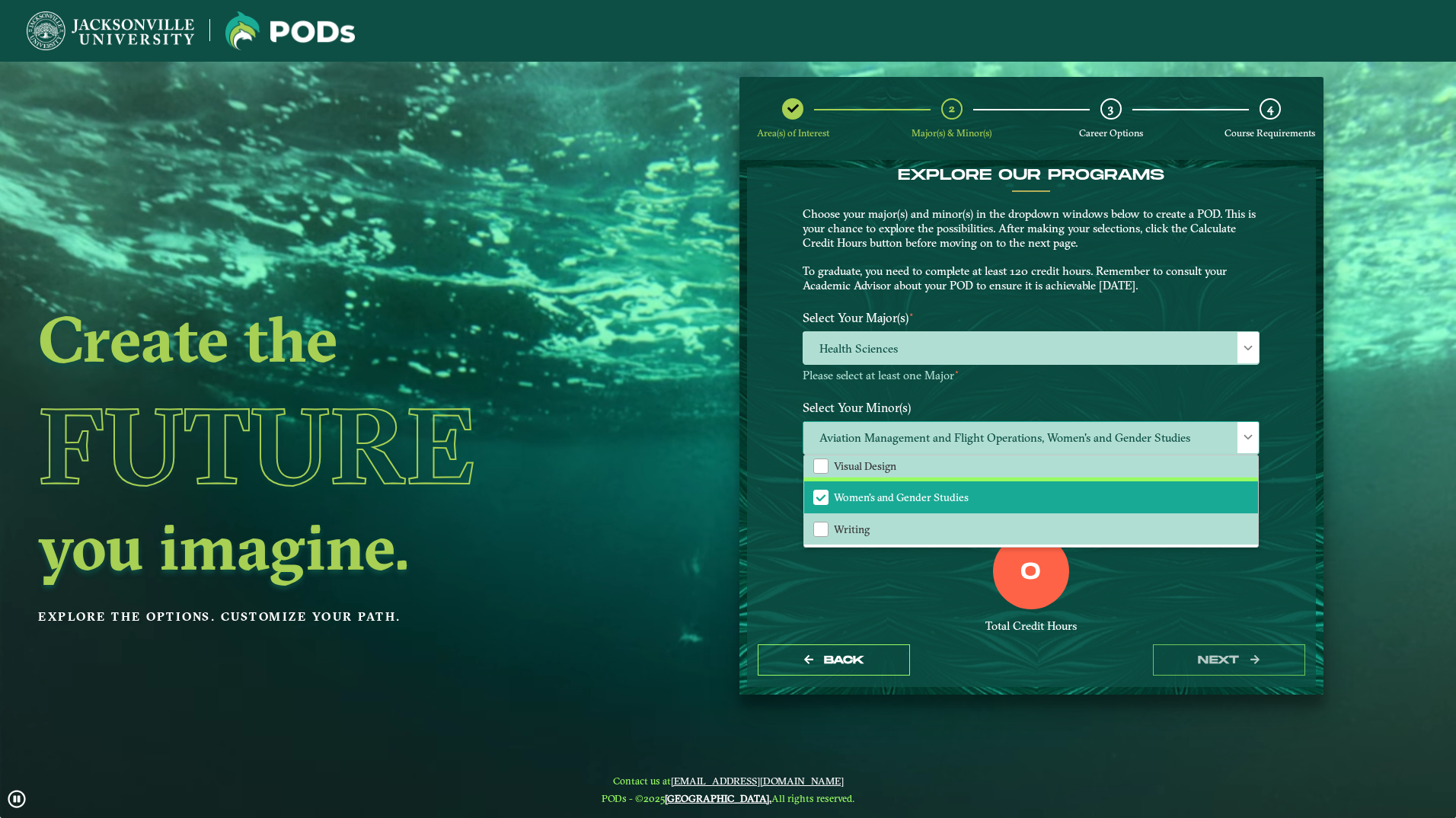 Image resolution: width=1456 pixels, height=818 pixels. Describe the element at coordinates (1031, 438) in the screenshot. I see `span: Aviation Management and Flight Operations, Women's and Gender Studies` at that location.